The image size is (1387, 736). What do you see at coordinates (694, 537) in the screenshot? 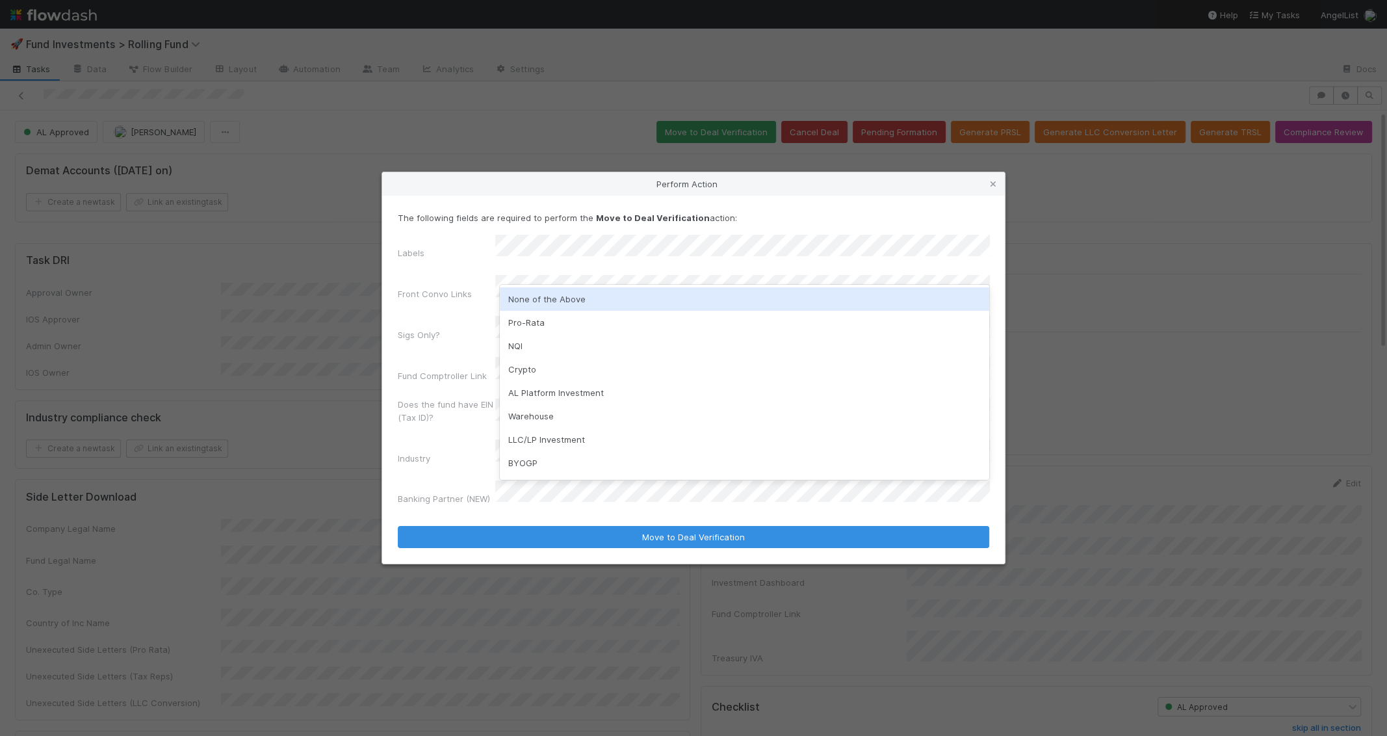
I see `button: Move to Deal Verification` at bounding box center [694, 537].